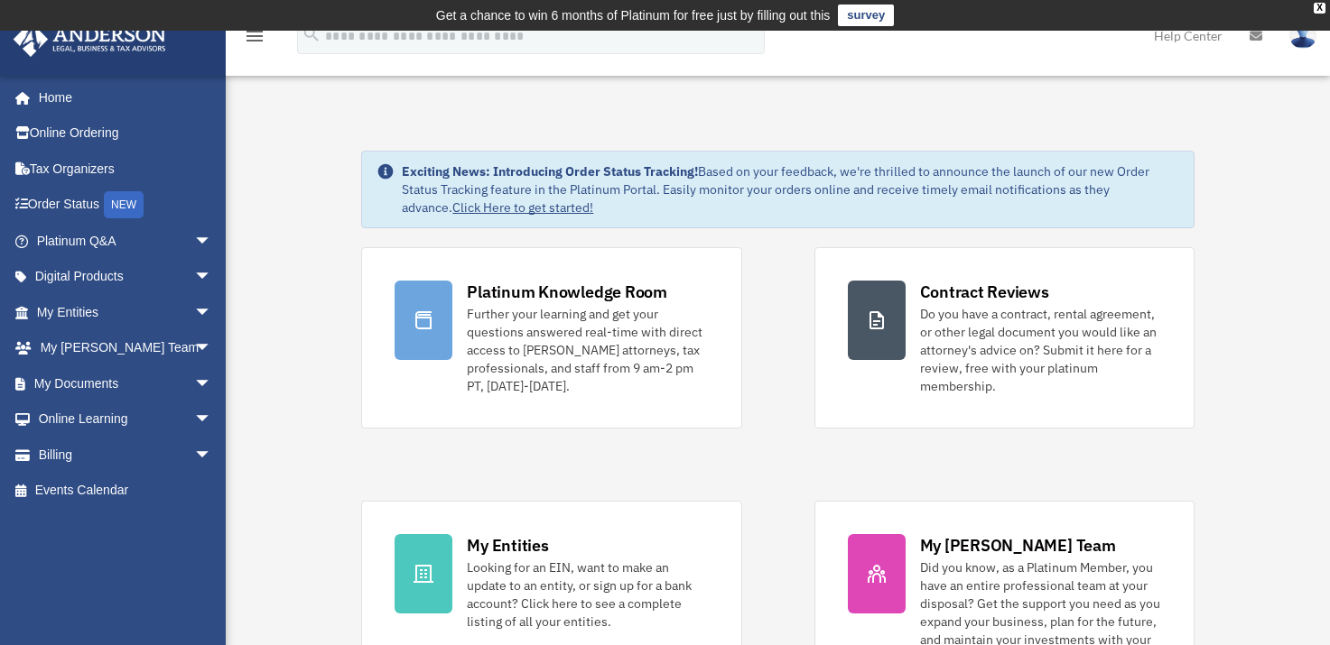 The height and width of the screenshot is (645, 1330). Describe the element at coordinates (1303, 35) in the screenshot. I see `img: User Pic` at that location.